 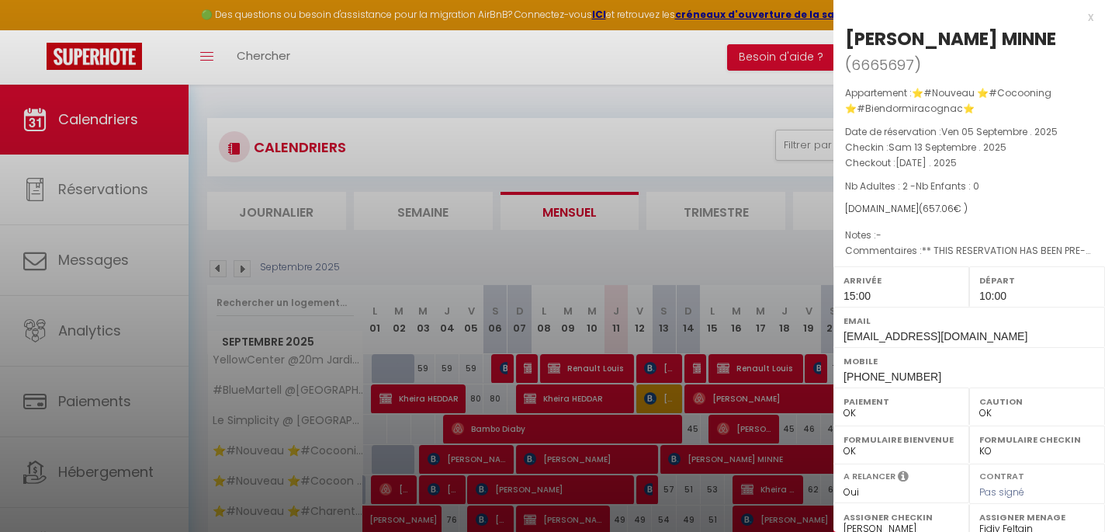 What do you see at coordinates (857, 296) in the screenshot?
I see `span: 15:00` at bounding box center [857, 296].